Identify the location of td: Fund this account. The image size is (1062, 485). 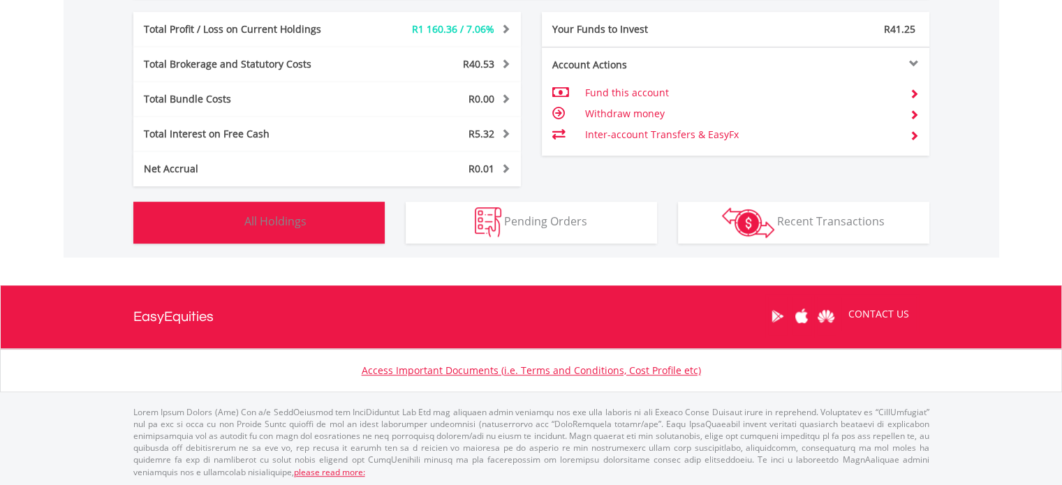
(741, 93).